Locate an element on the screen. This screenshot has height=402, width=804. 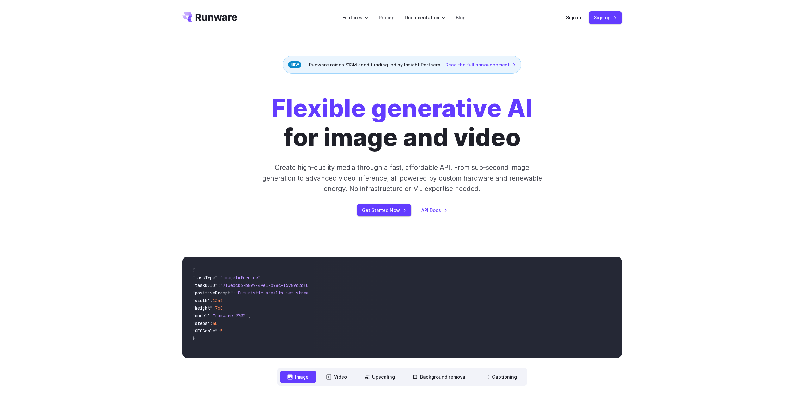
label: Features is located at coordinates (356, 17).